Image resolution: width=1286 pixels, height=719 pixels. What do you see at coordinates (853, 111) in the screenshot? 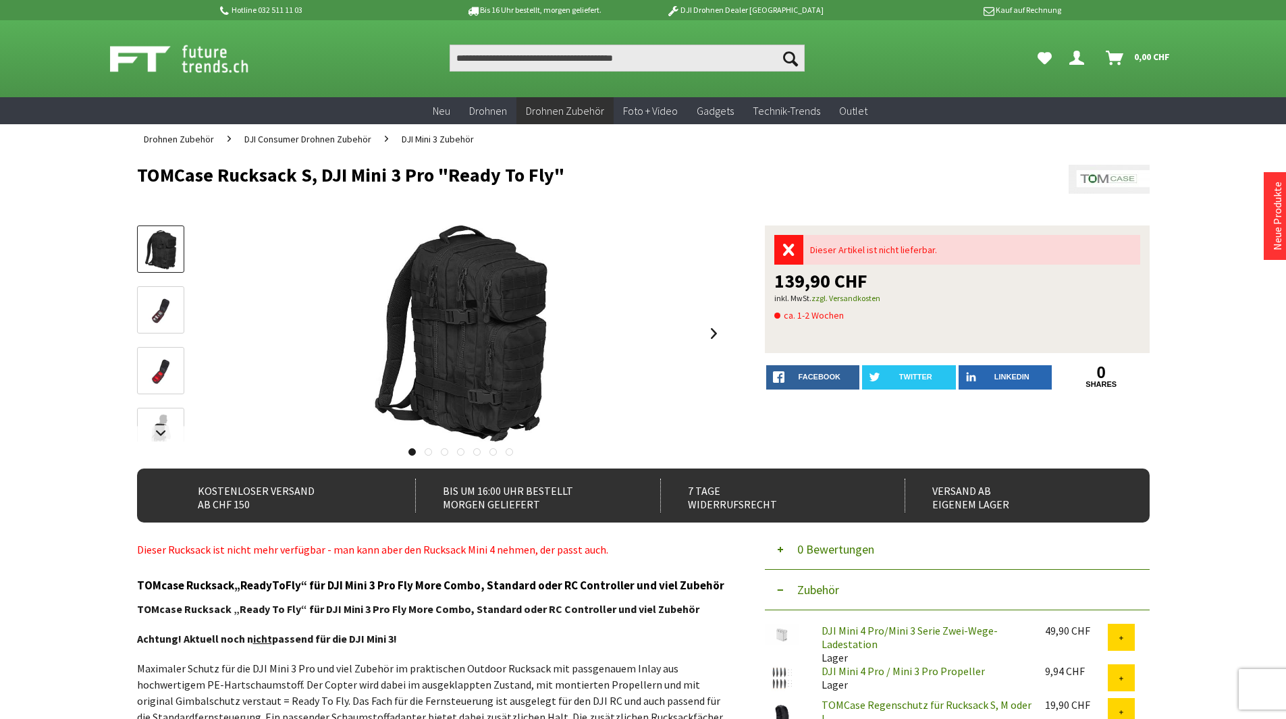
I see `span: Outlet` at bounding box center [853, 111].